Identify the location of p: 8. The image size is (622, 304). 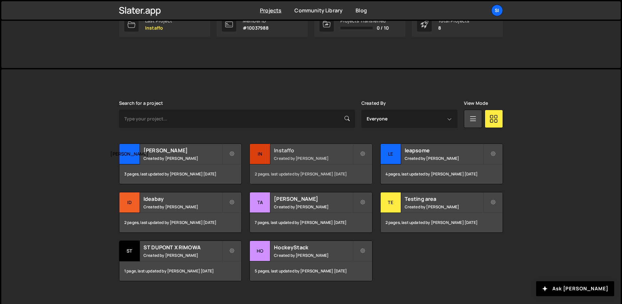
(454, 28).